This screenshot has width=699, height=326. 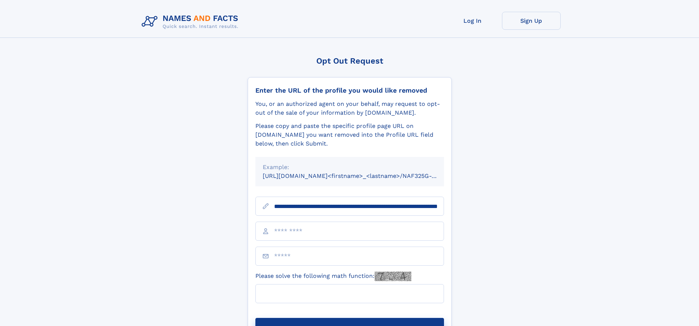 What do you see at coordinates (350, 167) in the screenshot?
I see `div: Example:` at bounding box center [350, 167].